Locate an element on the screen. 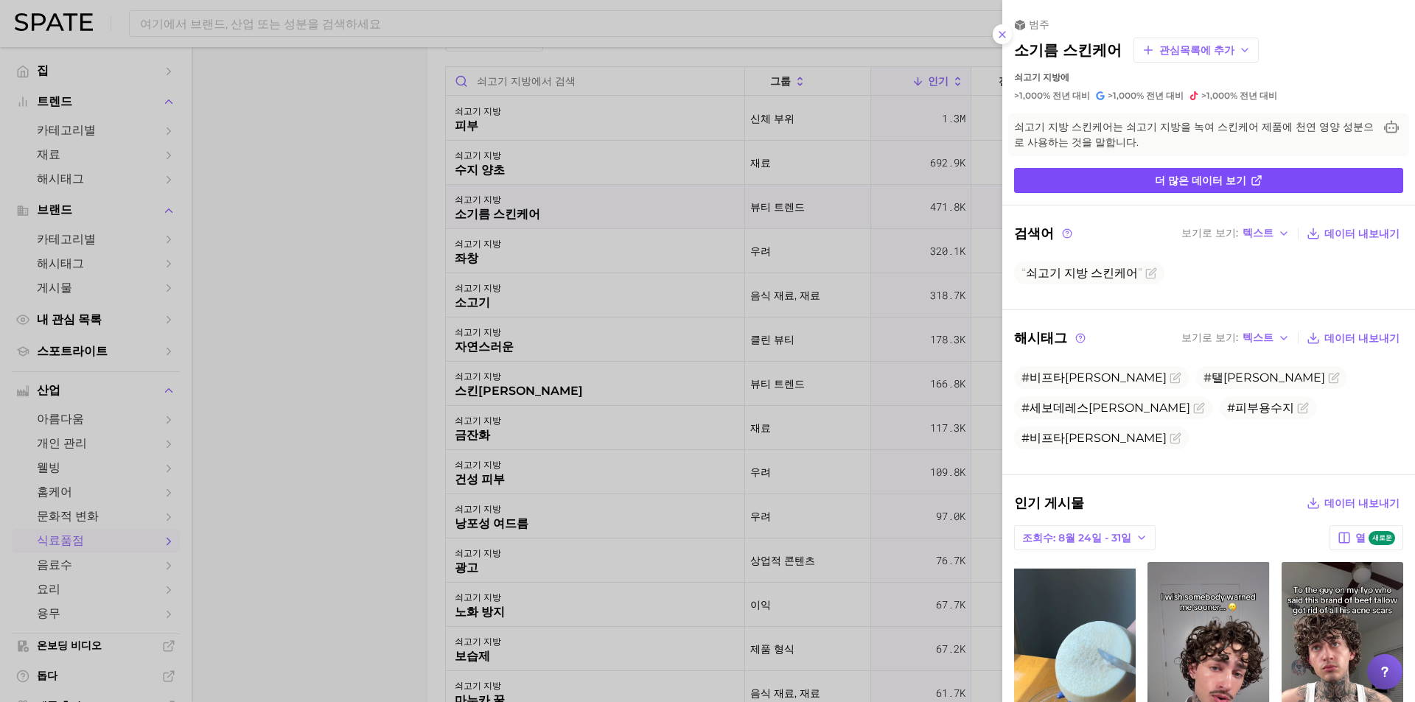 The image size is (1415, 702). font: 스킨케어 is located at coordinates (1114, 273).